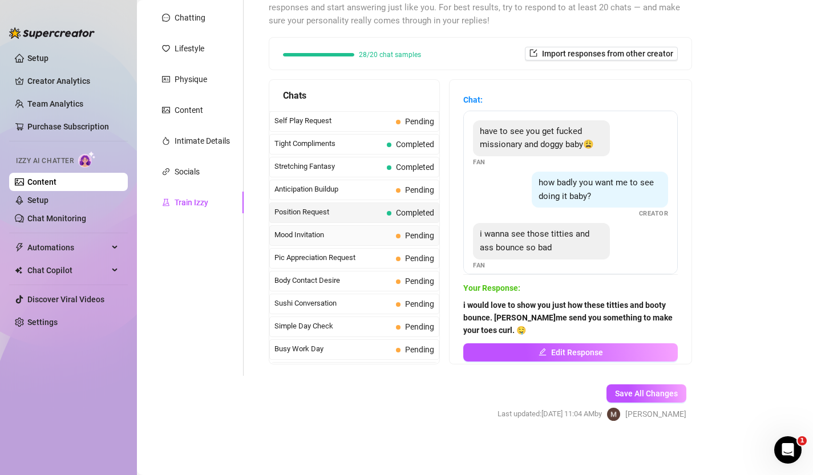 Image resolution: width=813 pixels, height=475 pixels. Describe the element at coordinates (333, 189) in the screenshot. I see `span: Anticipation Buildup` at that location.